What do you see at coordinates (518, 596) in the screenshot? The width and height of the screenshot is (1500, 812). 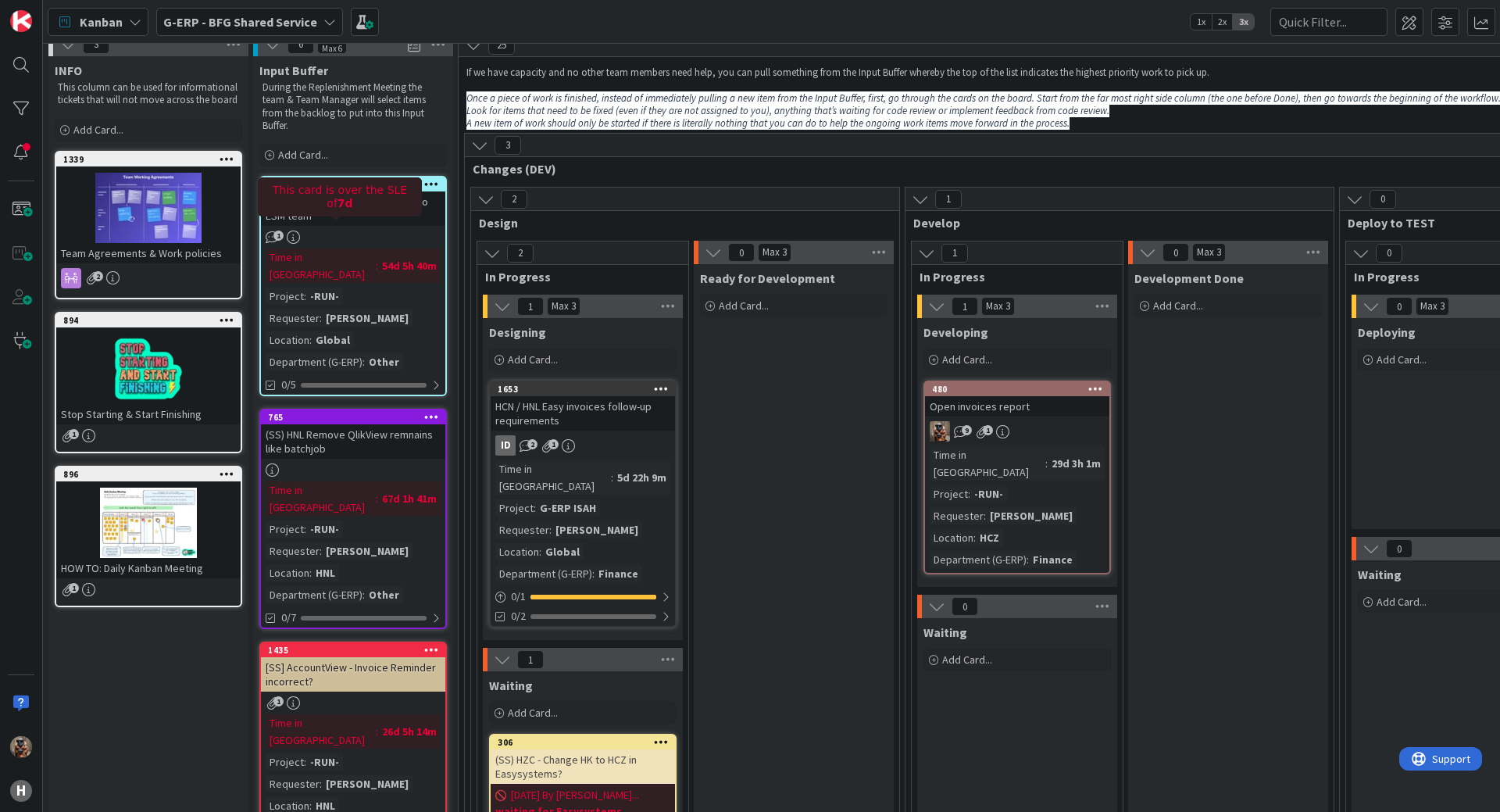 I see `span: 0 / 1` at bounding box center [518, 596].